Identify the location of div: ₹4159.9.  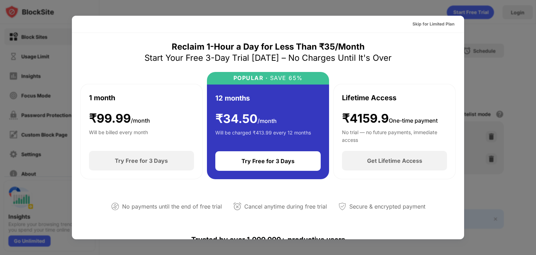
(390, 118).